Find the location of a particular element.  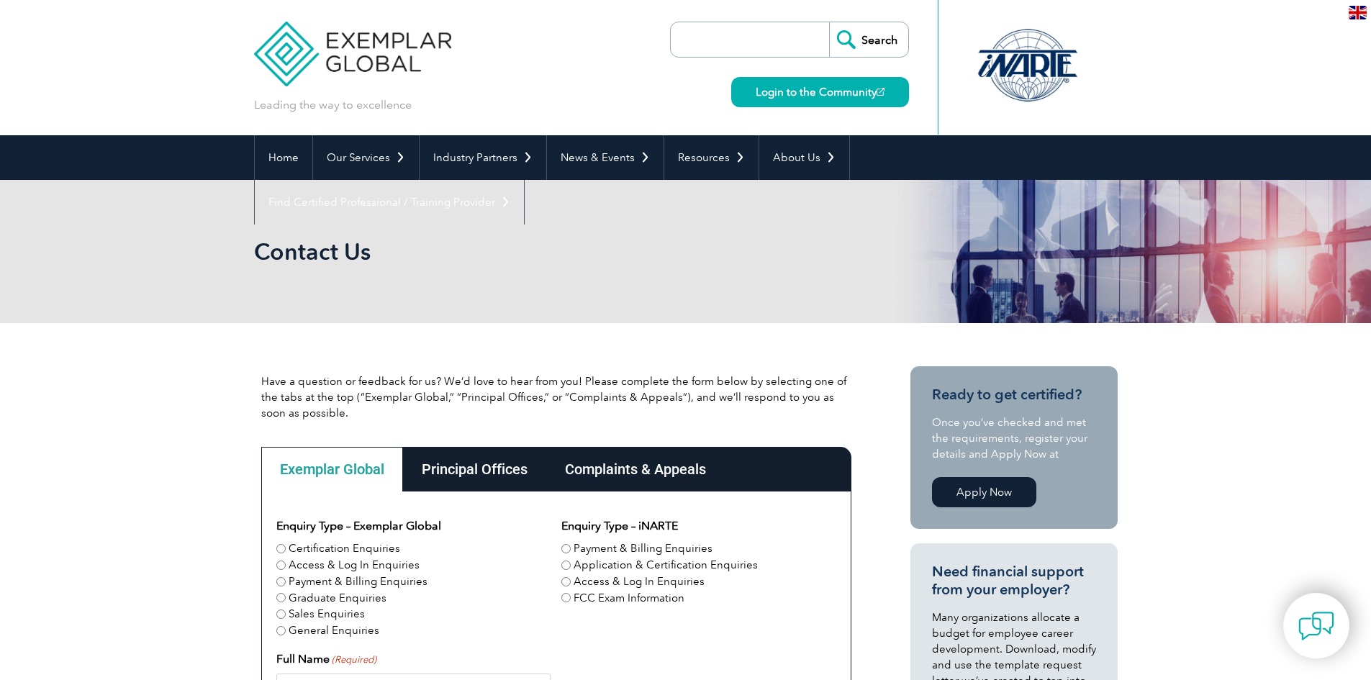

legend: Enquiry Type – Exemplar Global is located at coordinates (359, 526).